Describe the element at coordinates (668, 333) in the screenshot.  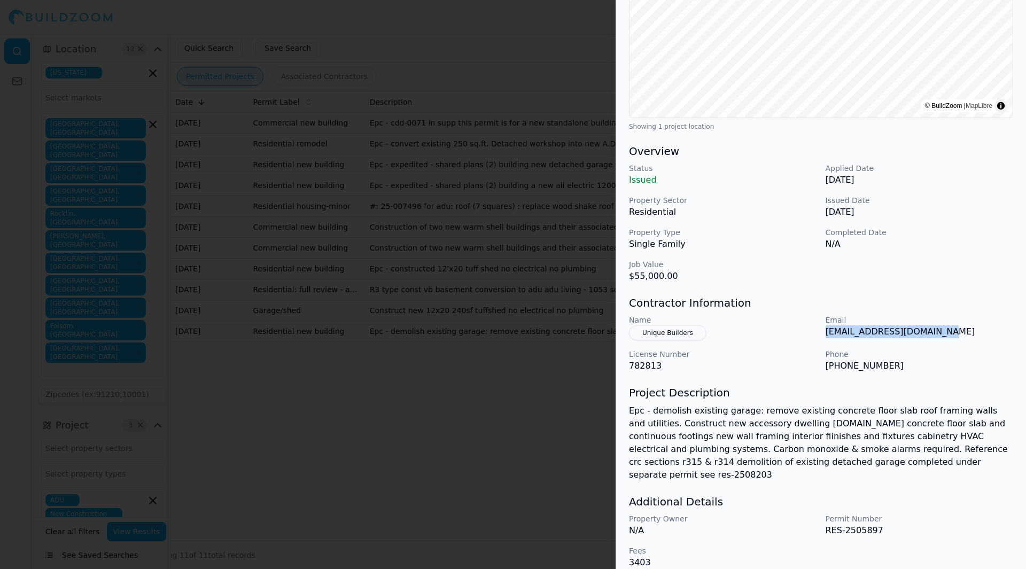
I see `button: Unique Builders` at that location.